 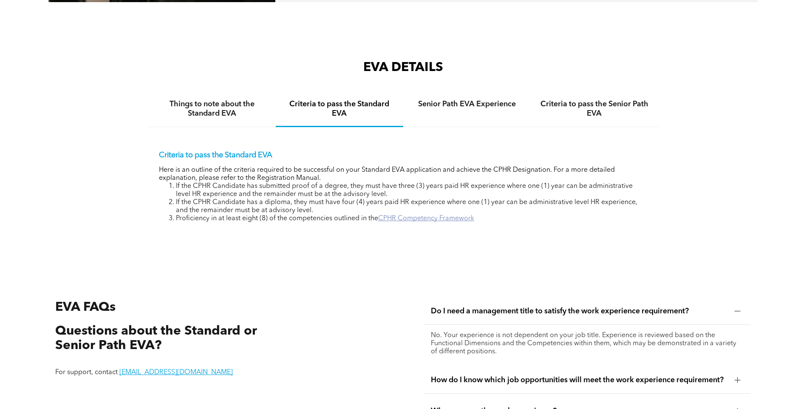 I want to click on h4: Things to note about the Standard EVA, so click(x=212, y=109).